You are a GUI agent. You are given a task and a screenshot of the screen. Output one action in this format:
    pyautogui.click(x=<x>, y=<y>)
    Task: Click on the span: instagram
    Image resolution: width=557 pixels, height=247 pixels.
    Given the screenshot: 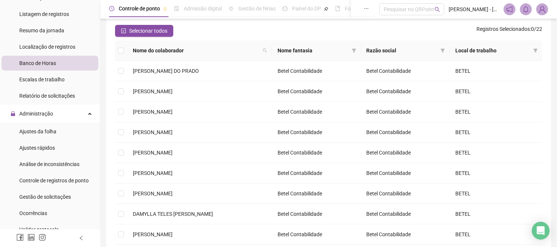 What is the action you would take?
    pyautogui.click(x=42, y=237)
    